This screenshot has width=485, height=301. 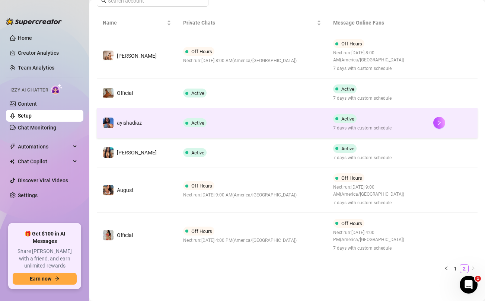 What do you see at coordinates (45, 238) in the screenshot?
I see `span: 🎁 Get $100 in AI Messages` at bounding box center [45, 238].